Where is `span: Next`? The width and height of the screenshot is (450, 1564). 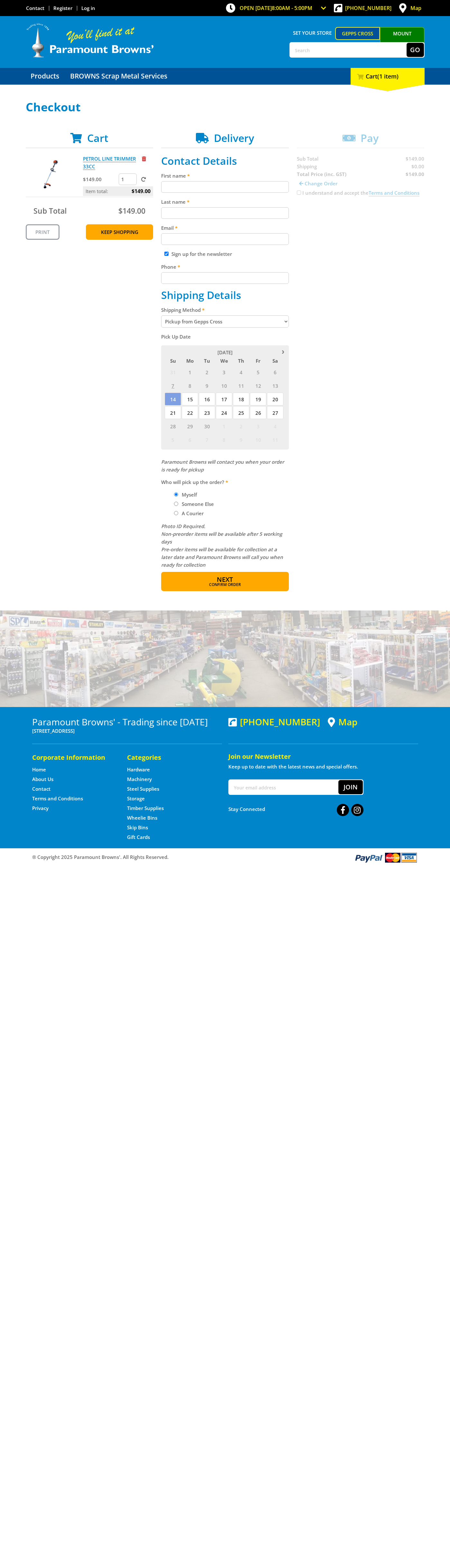 span: Next is located at coordinates (225, 579).